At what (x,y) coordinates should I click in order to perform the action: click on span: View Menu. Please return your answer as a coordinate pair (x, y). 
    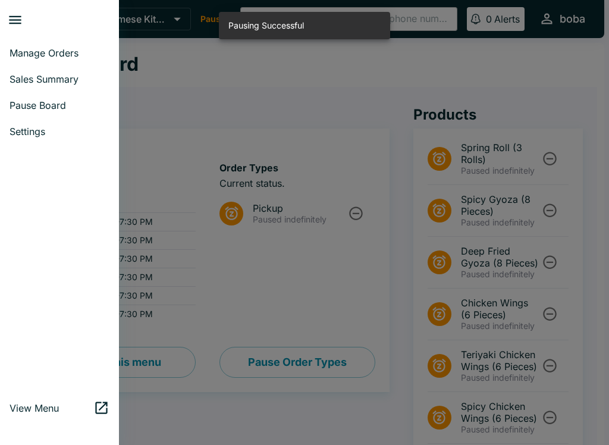
    Looking at the image, I should click on (51, 408).